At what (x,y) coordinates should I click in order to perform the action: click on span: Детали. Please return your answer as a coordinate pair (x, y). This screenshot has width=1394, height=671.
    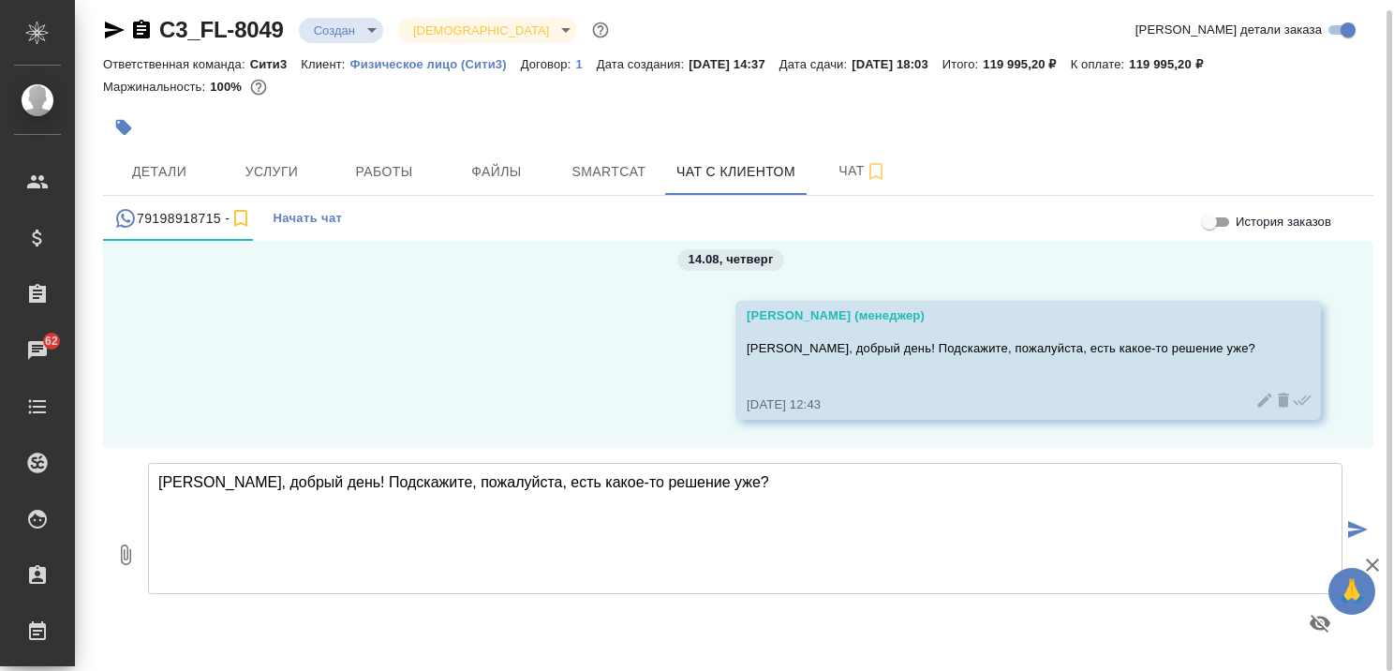
    Looking at the image, I should click on (159, 171).